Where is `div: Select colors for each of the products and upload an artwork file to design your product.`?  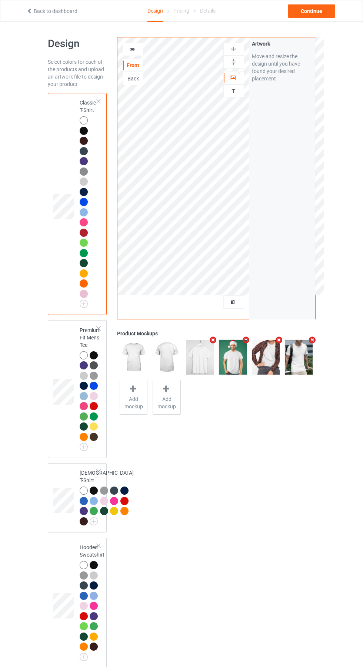
div: Select colors for each of the products and upload an artwork file to design your product. is located at coordinates (77, 73).